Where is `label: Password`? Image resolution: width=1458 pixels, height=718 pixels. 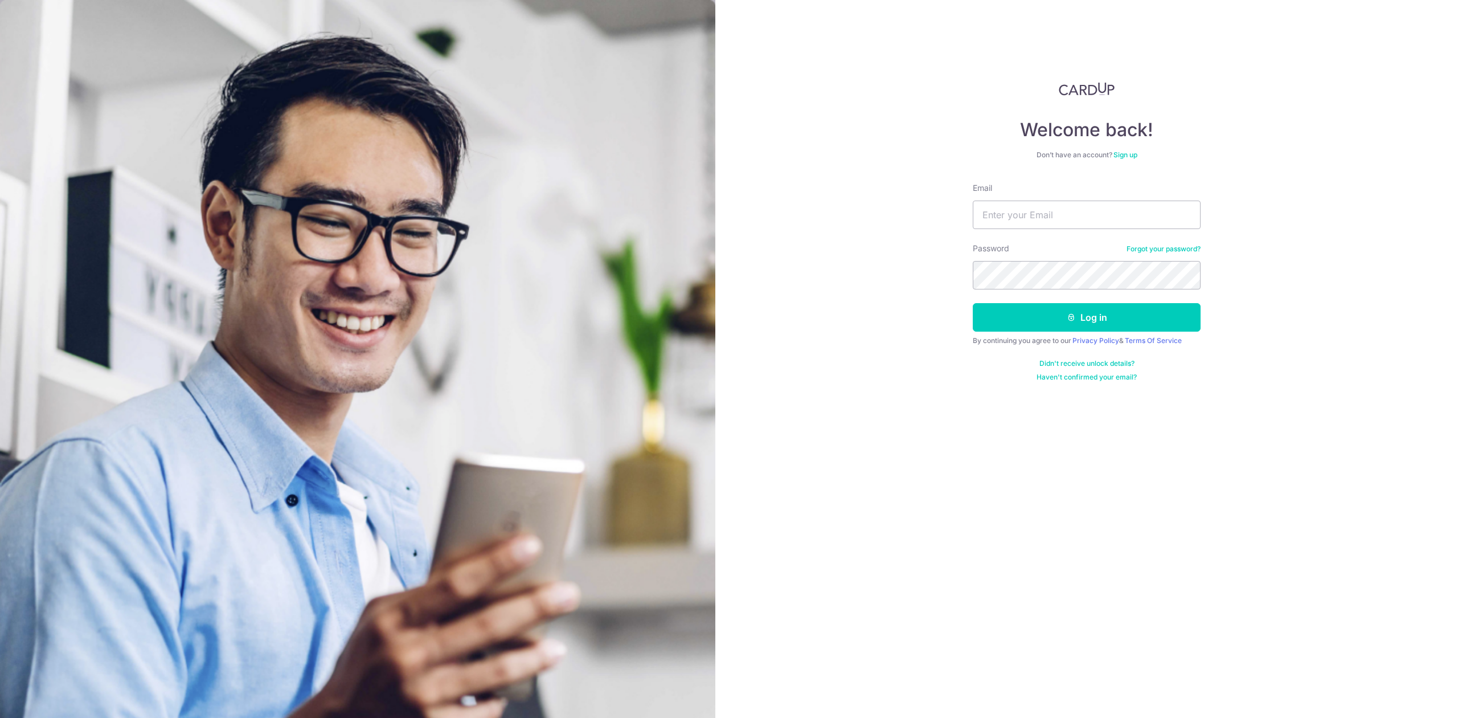 label: Password is located at coordinates (991, 248).